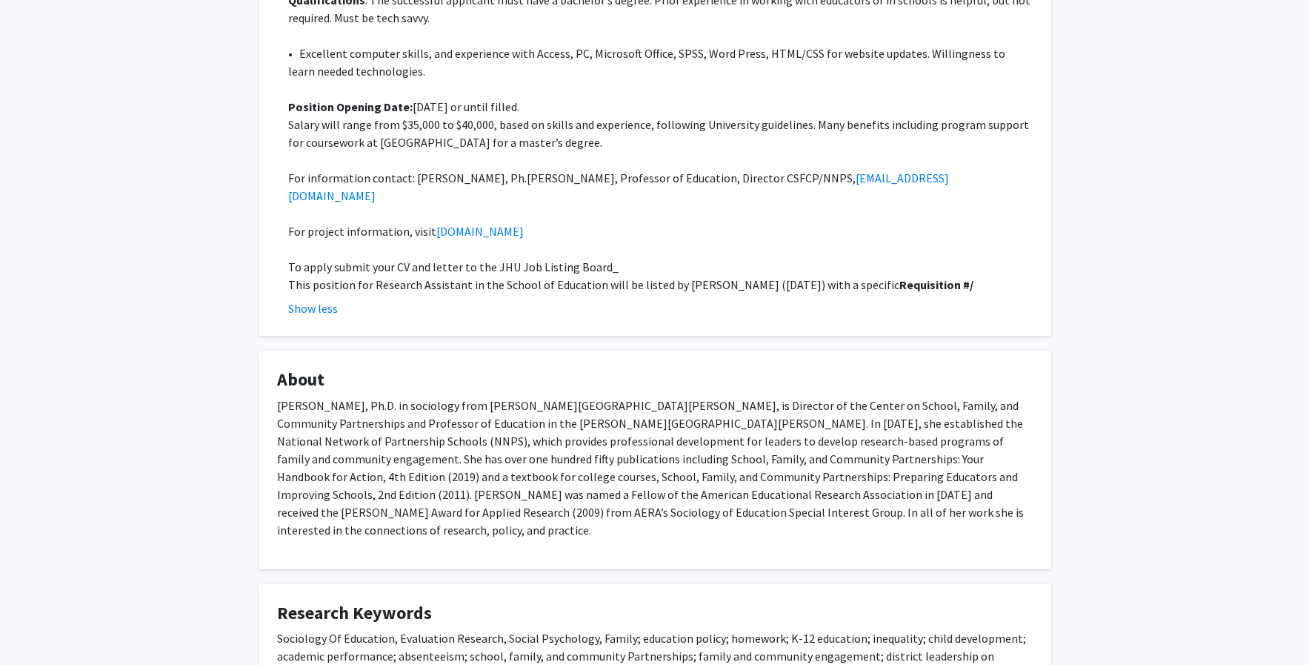  Describe the element at coordinates (936, 285) in the screenshot. I see `strong: Requisition #/` at that location.